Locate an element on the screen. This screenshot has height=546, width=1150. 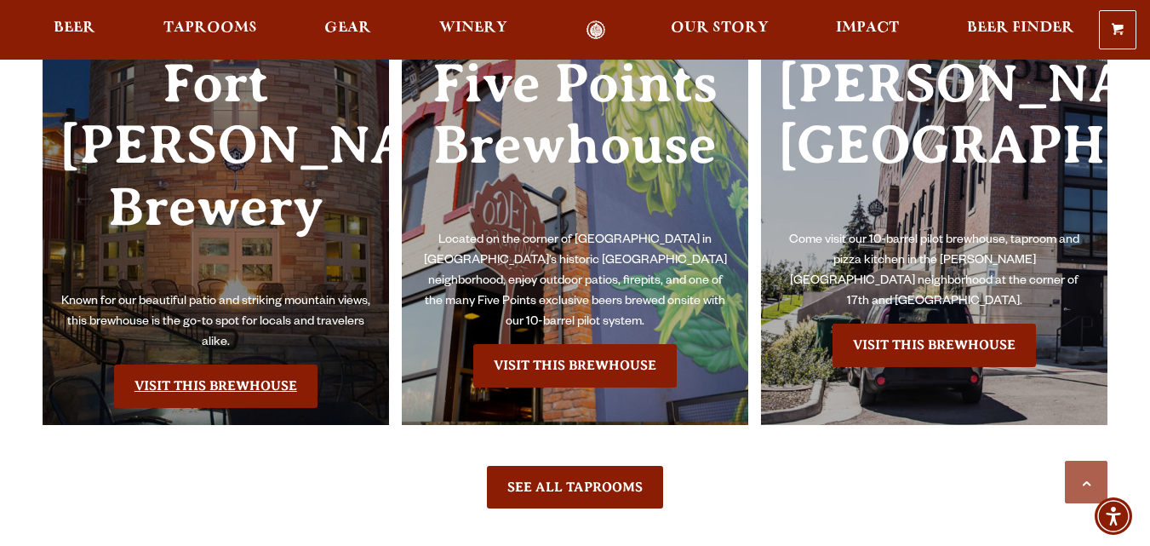
span: Beer is located at coordinates (74, 28).